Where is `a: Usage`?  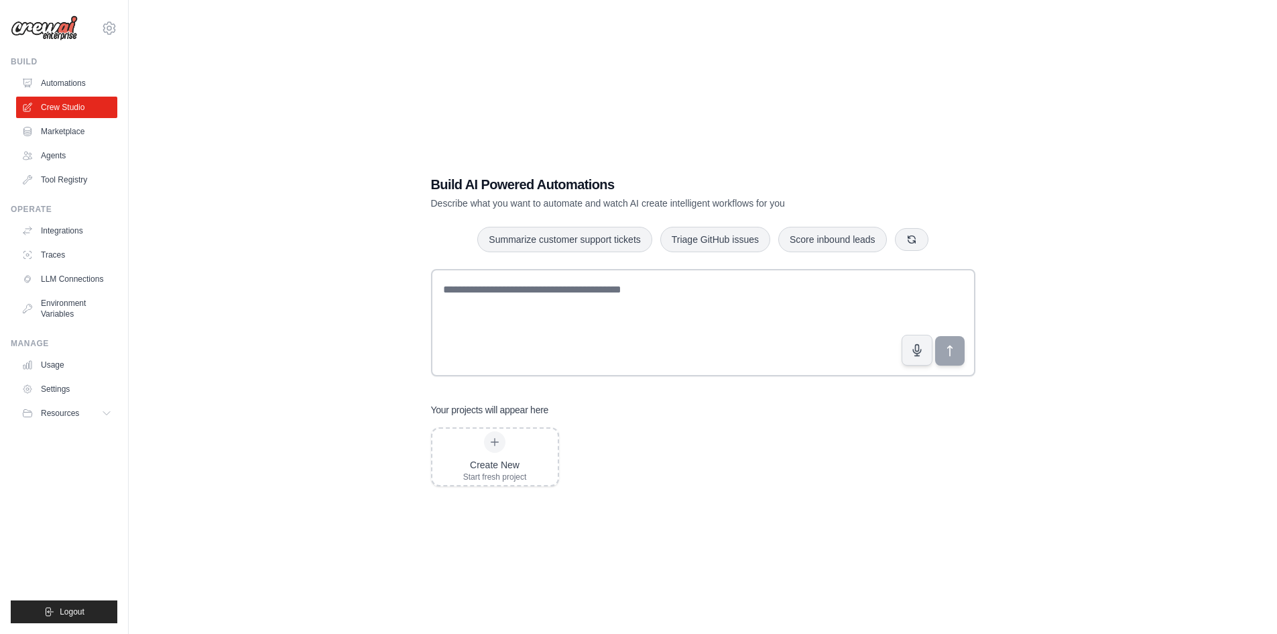
a: Usage is located at coordinates (66, 365).